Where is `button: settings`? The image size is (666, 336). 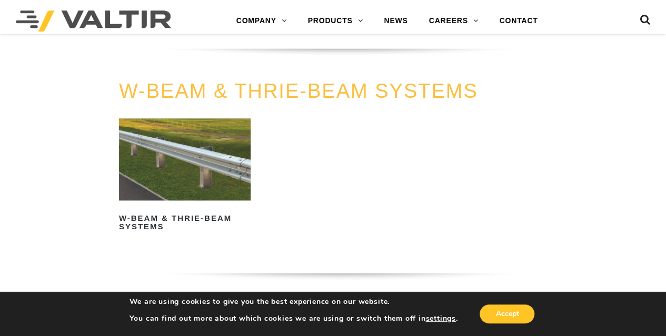
button: settings is located at coordinates (440, 319).